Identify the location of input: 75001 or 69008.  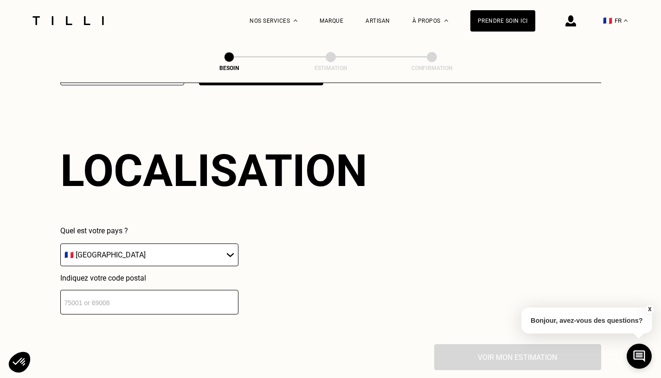
(149, 302).